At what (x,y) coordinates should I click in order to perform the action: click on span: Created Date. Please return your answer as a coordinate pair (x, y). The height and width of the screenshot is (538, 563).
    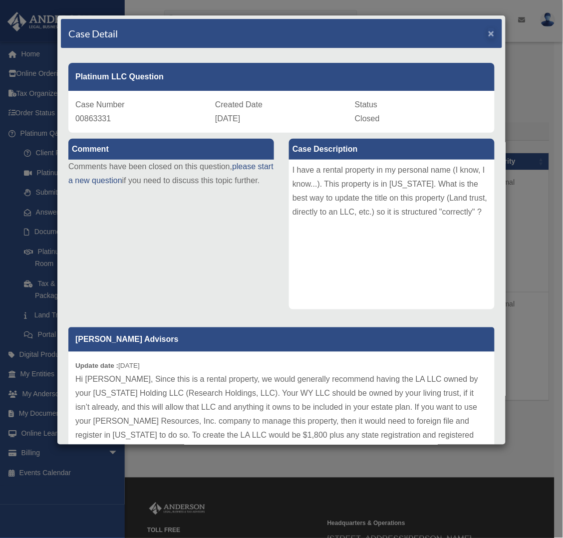
    Looking at the image, I should click on (238, 104).